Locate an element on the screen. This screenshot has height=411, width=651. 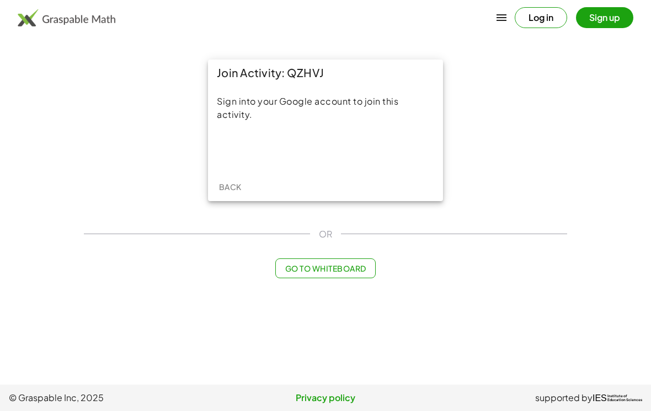
span: © Graspable Inc, 2025 is located at coordinates (114, 398).